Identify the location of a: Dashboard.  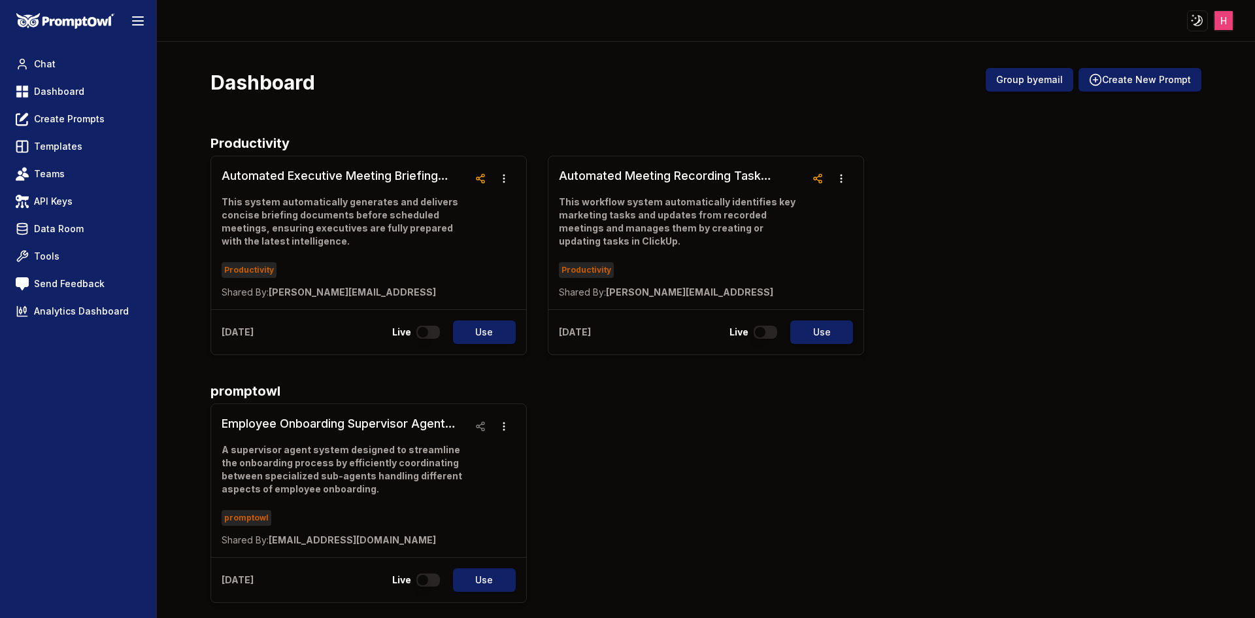
(78, 92).